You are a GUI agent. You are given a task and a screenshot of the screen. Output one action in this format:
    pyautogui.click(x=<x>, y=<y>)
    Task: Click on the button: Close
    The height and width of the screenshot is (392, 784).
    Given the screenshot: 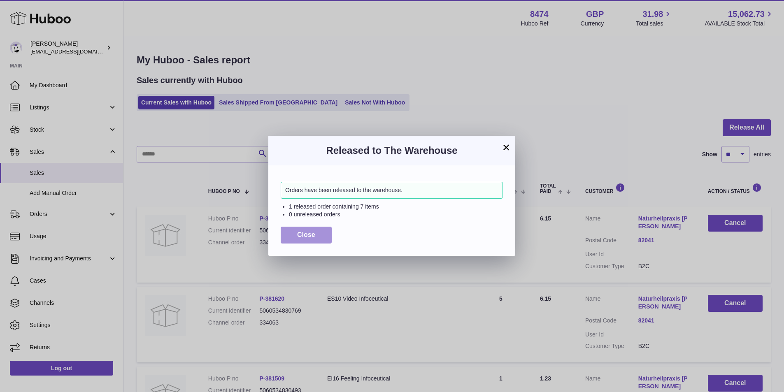 What is the action you would take?
    pyautogui.click(x=306, y=235)
    